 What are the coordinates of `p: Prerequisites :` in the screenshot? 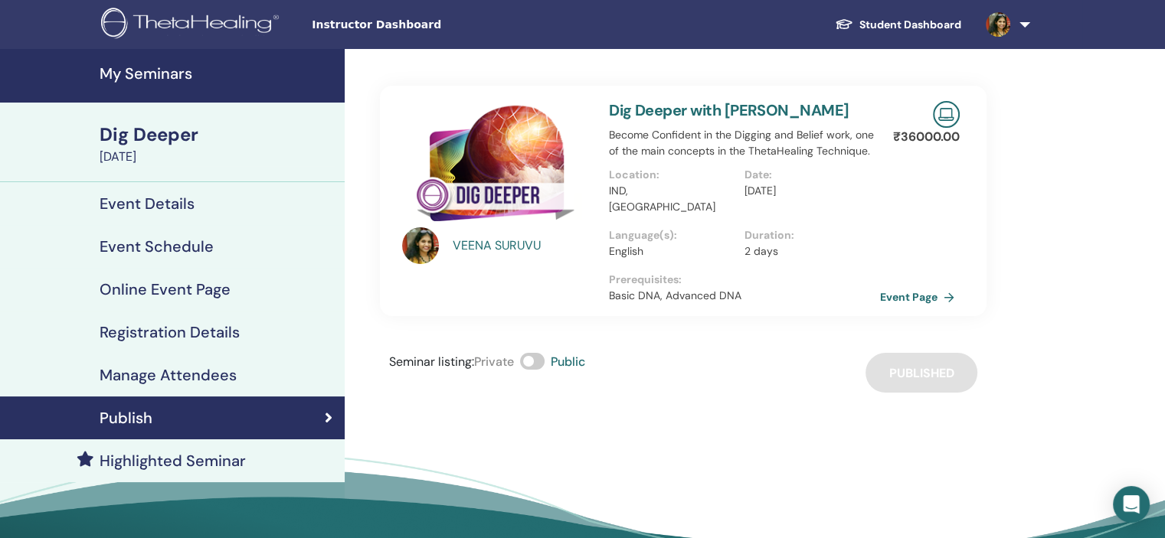 It's located at (744, 280).